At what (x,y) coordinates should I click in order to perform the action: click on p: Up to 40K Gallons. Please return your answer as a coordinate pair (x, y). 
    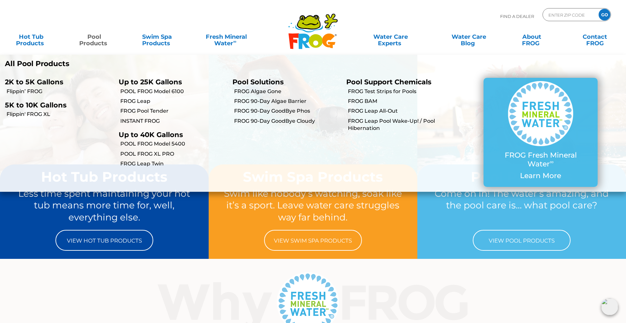
    Looking at the image, I should click on (170, 135).